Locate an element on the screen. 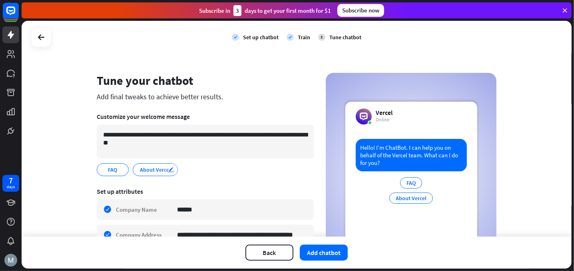 The height and width of the screenshot is (271, 574). div: Online is located at coordinates (385, 120).